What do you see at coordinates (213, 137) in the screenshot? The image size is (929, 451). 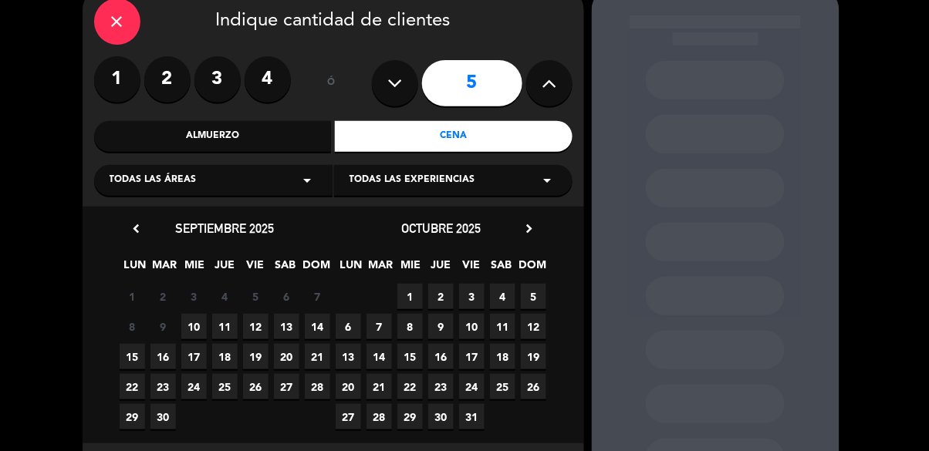 I see `div: Almuerzo` at bounding box center [213, 137].